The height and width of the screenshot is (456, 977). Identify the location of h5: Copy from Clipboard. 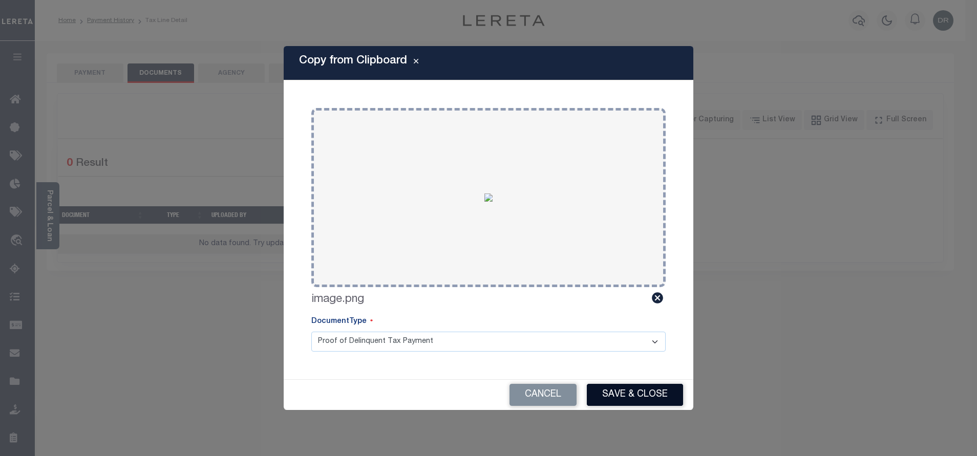
(353, 61).